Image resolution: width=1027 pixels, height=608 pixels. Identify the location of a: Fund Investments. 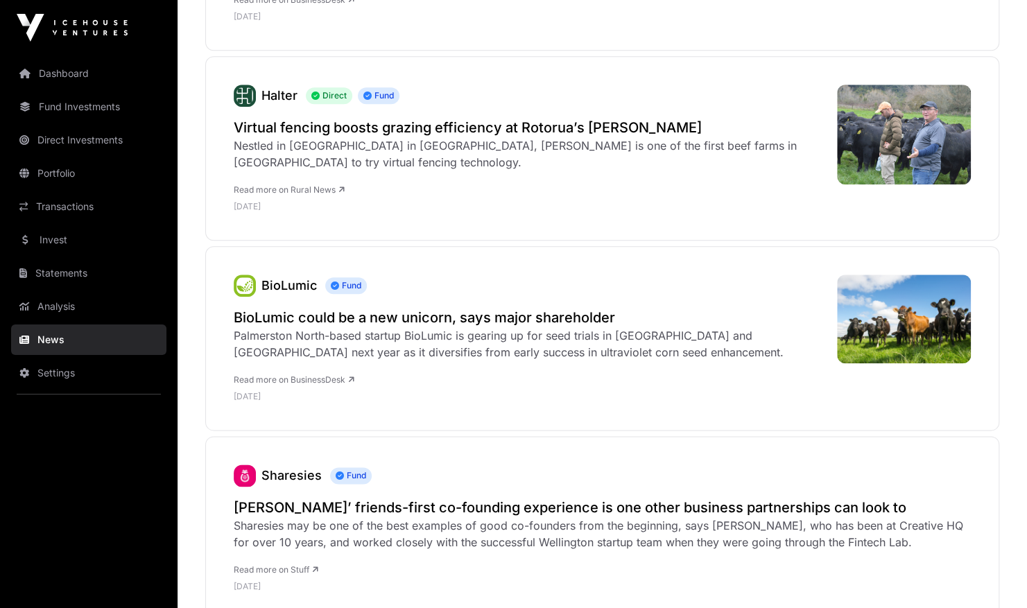
(89, 107).